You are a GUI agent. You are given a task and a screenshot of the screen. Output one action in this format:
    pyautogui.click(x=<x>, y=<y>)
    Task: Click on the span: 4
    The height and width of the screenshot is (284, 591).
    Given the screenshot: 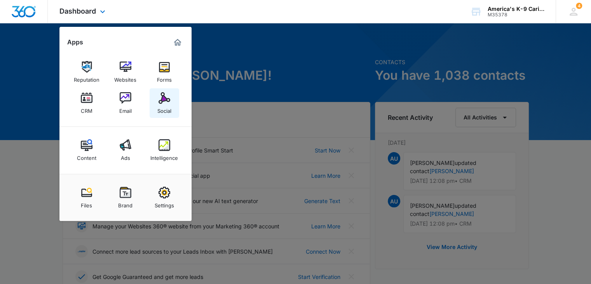 What is the action you would take?
    pyautogui.click(x=579, y=6)
    